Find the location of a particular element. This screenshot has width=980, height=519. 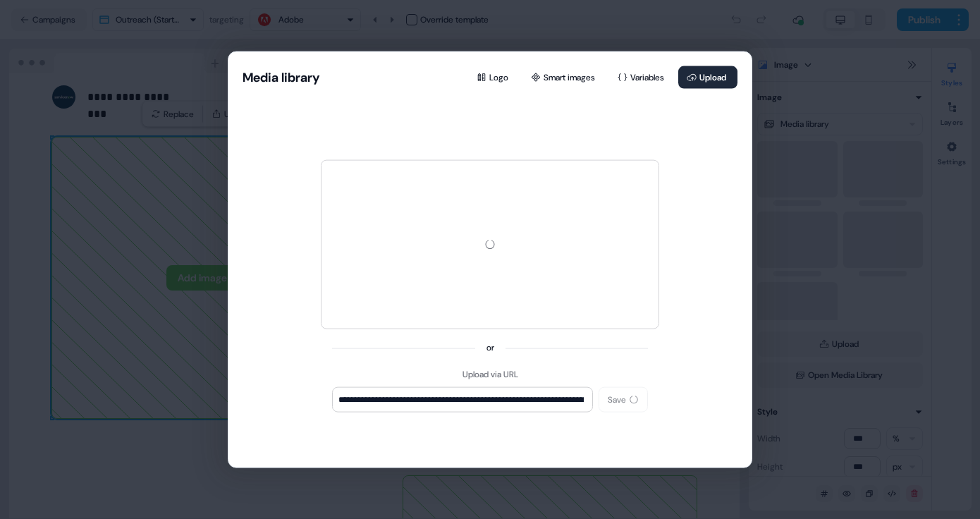

button: Logo is located at coordinates (493, 78).